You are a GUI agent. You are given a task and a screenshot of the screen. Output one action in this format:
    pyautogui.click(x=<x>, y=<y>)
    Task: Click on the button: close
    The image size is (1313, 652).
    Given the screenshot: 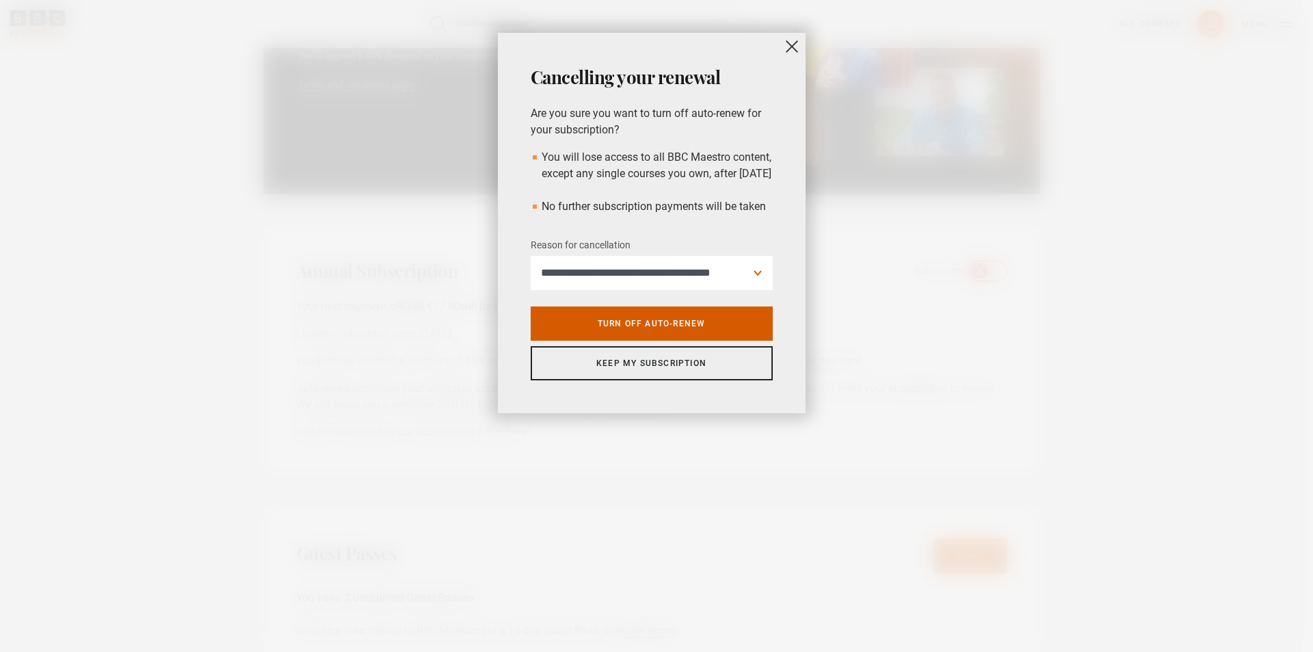 What is the action you would take?
    pyautogui.click(x=792, y=46)
    